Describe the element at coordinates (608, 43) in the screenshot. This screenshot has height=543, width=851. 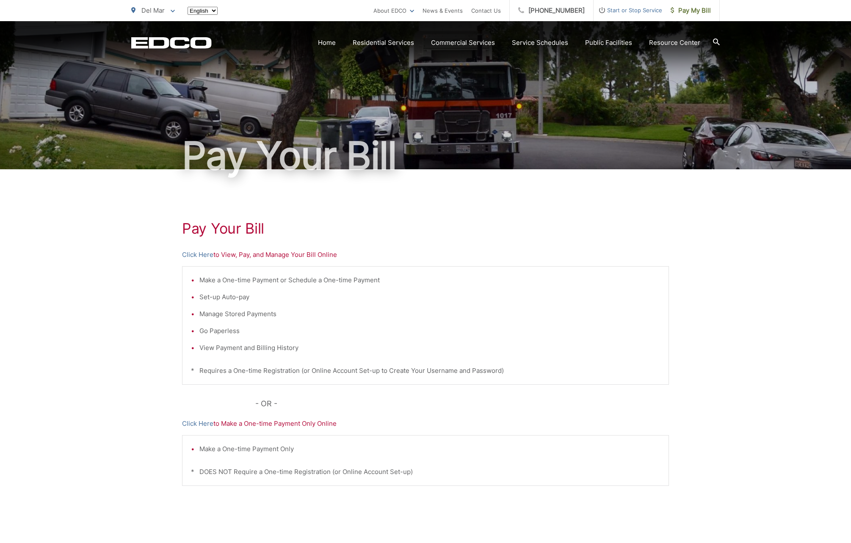
I see `a: Public Facilities` at that location.